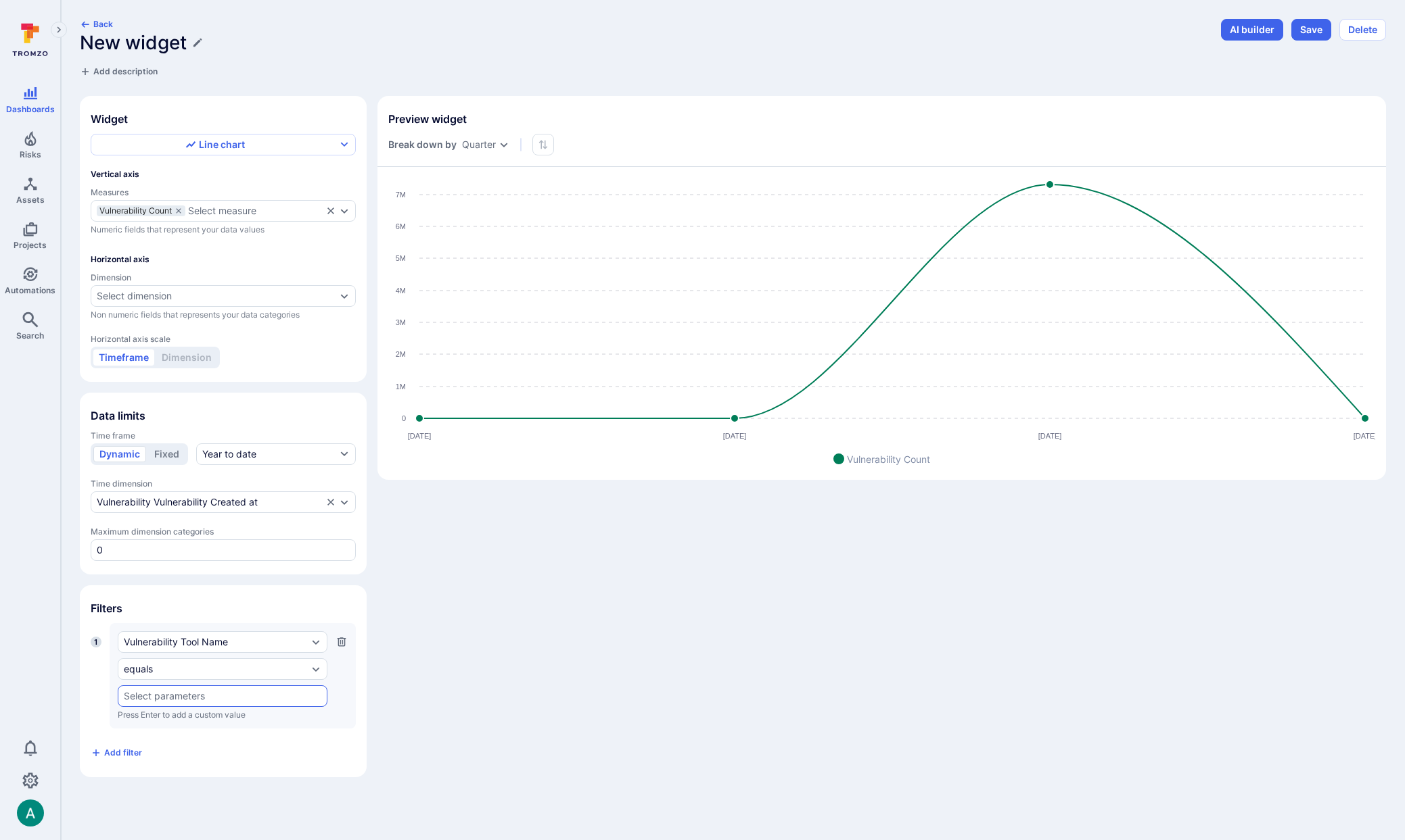  Describe the element at coordinates (223, 119) in the screenshot. I see `span: Widget` at that location.